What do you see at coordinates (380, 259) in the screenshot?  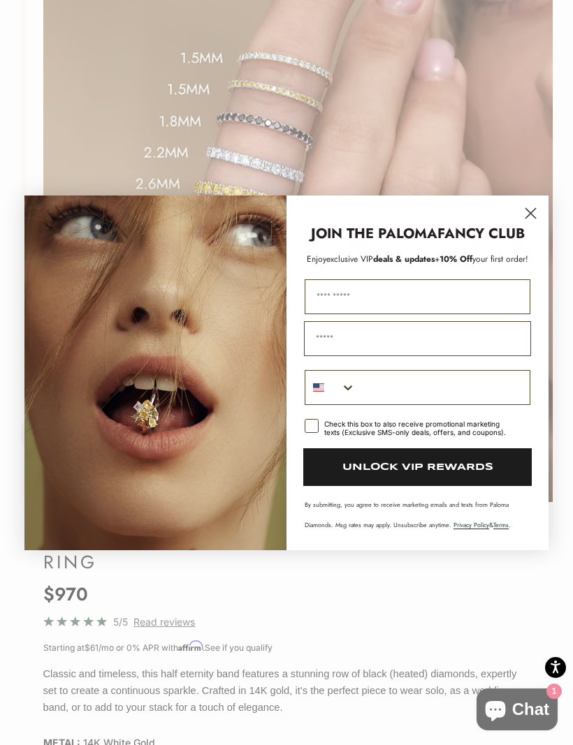 I see `span: deals & updates` at bounding box center [380, 259].